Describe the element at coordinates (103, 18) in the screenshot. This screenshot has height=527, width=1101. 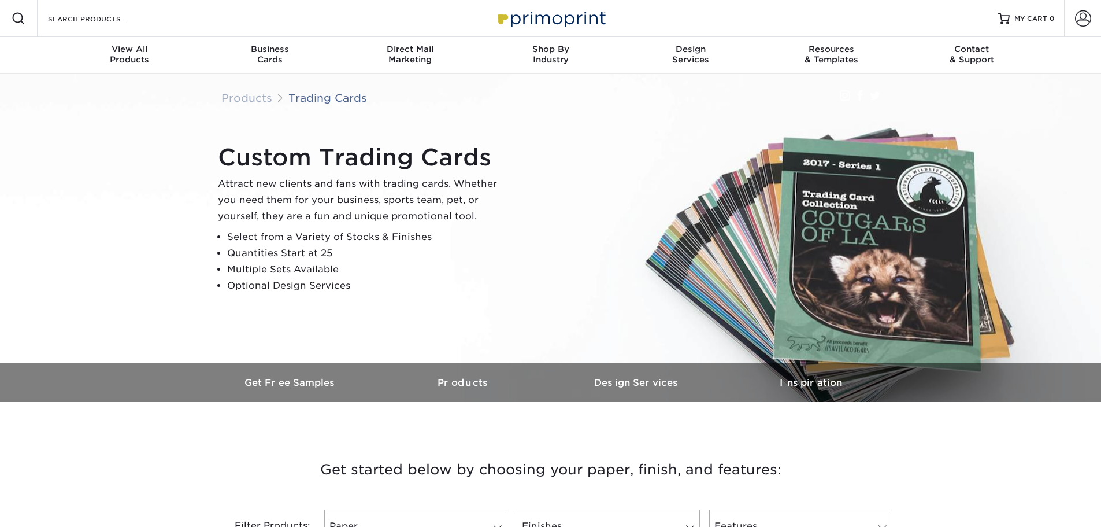
I see `input: SEARCH PRODUCTS.....` at that location.